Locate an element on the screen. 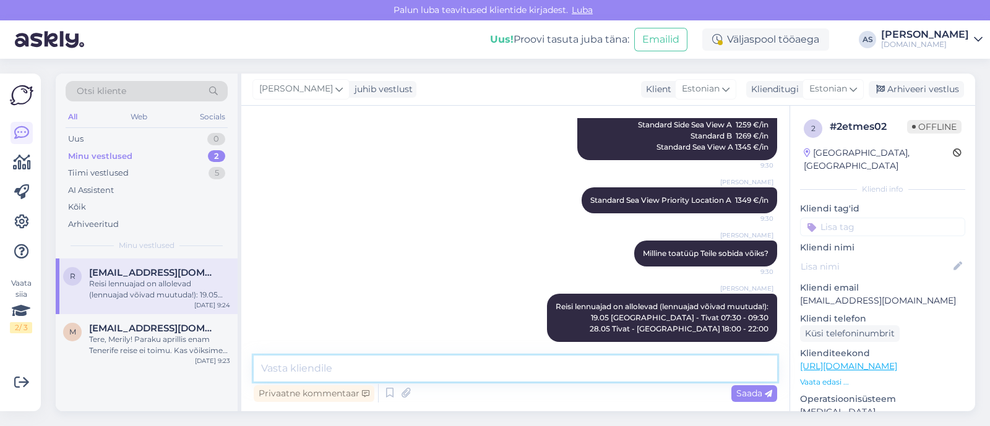 The width and height of the screenshot is (990, 426). span: Minu vestlused is located at coordinates (147, 246).